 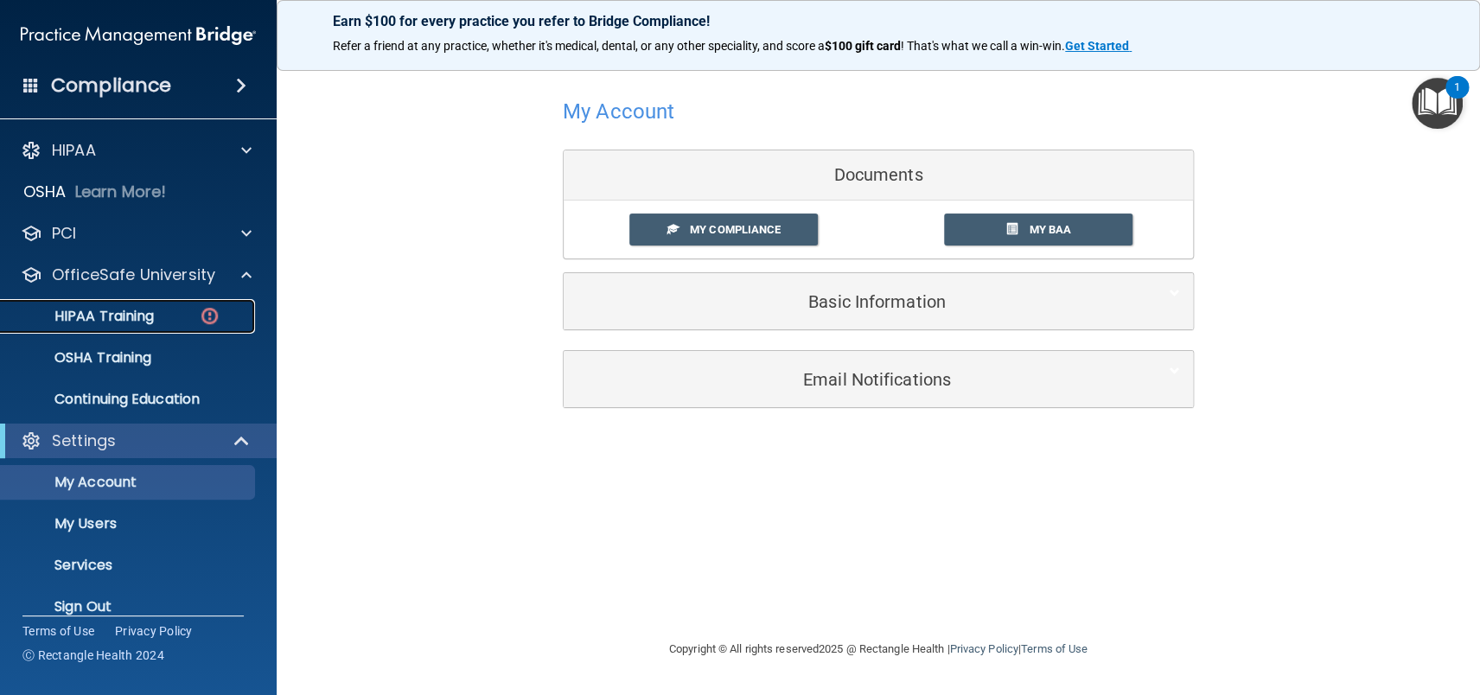 What do you see at coordinates (209, 316) in the screenshot?
I see `img: danger-circle.6113f641.png` at bounding box center [209, 316].